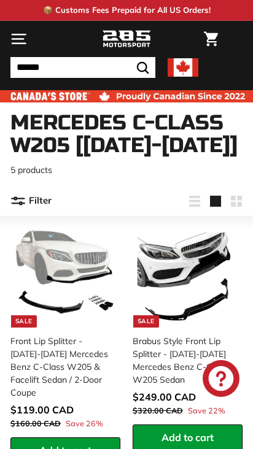 The image size is (253, 449). I want to click on span: $249.00 CAD, so click(164, 397).